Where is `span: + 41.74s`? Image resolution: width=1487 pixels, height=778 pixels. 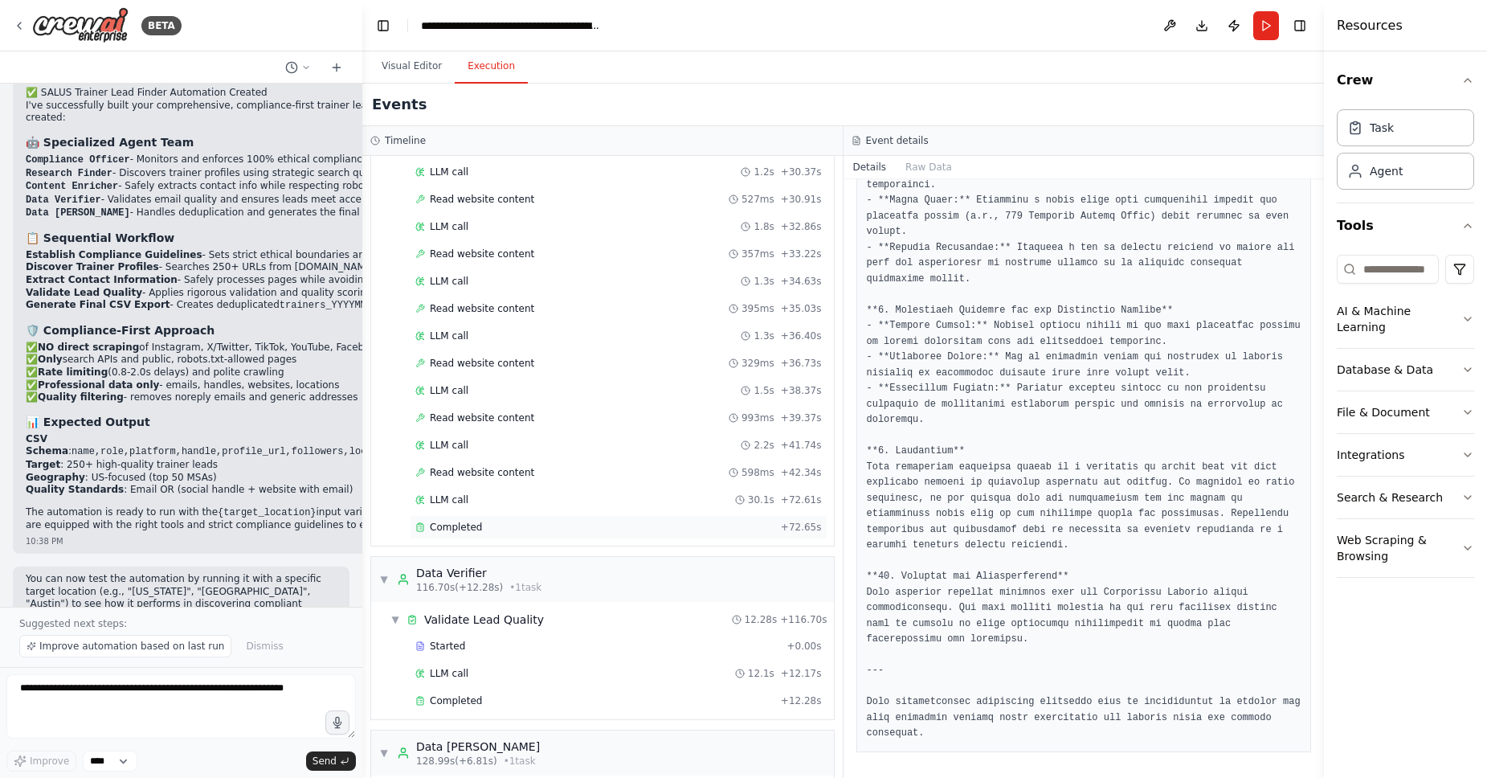 span: + 41.74s is located at coordinates (801, 445).